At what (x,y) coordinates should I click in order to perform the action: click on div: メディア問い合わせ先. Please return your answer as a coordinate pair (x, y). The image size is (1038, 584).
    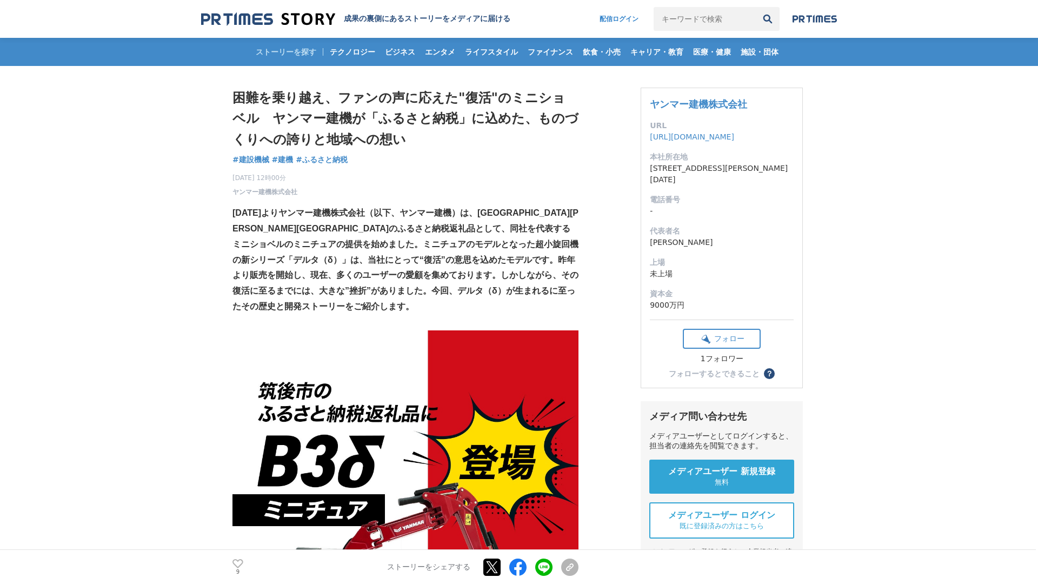
    Looking at the image, I should click on (722, 416).